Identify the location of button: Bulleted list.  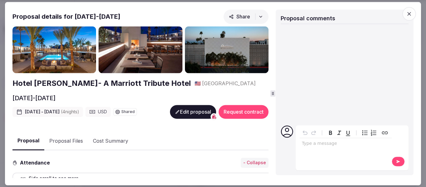
(365, 133).